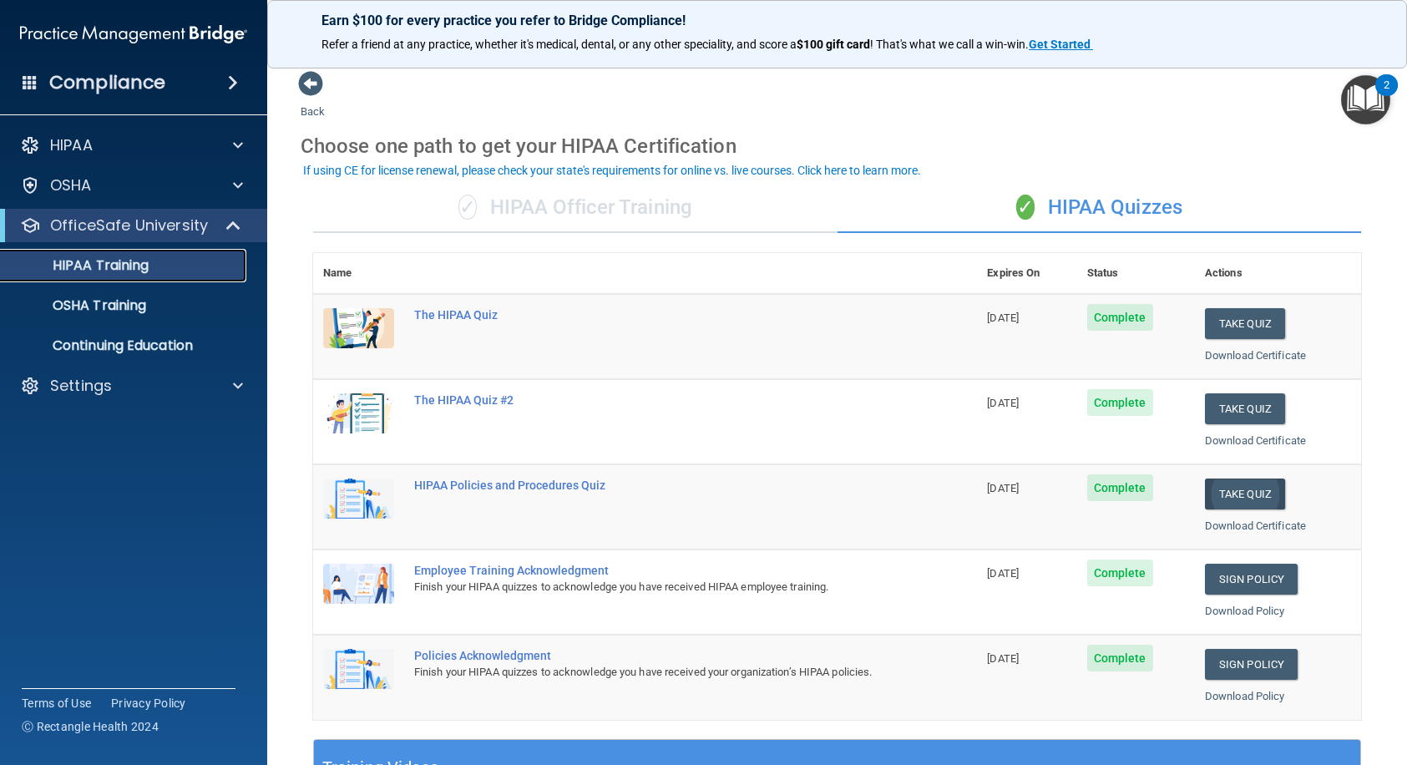 This screenshot has width=1407, height=765. Describe the element at coordinates (107, 83) in the screenshot. I see `h4: Compliance` at that location.